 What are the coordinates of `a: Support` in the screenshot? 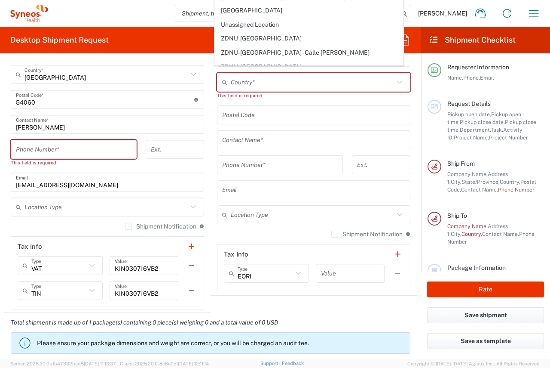 It's located at (271, 363).